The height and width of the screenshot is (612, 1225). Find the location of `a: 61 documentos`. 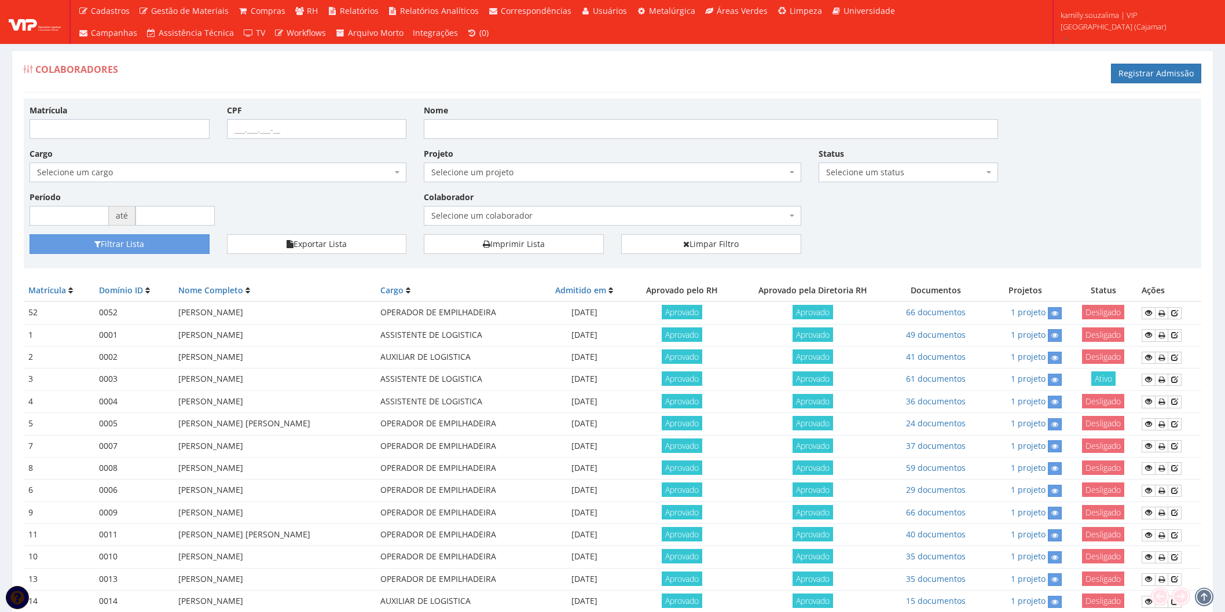

a: 61 documentos is located at coordinates (935, 378).